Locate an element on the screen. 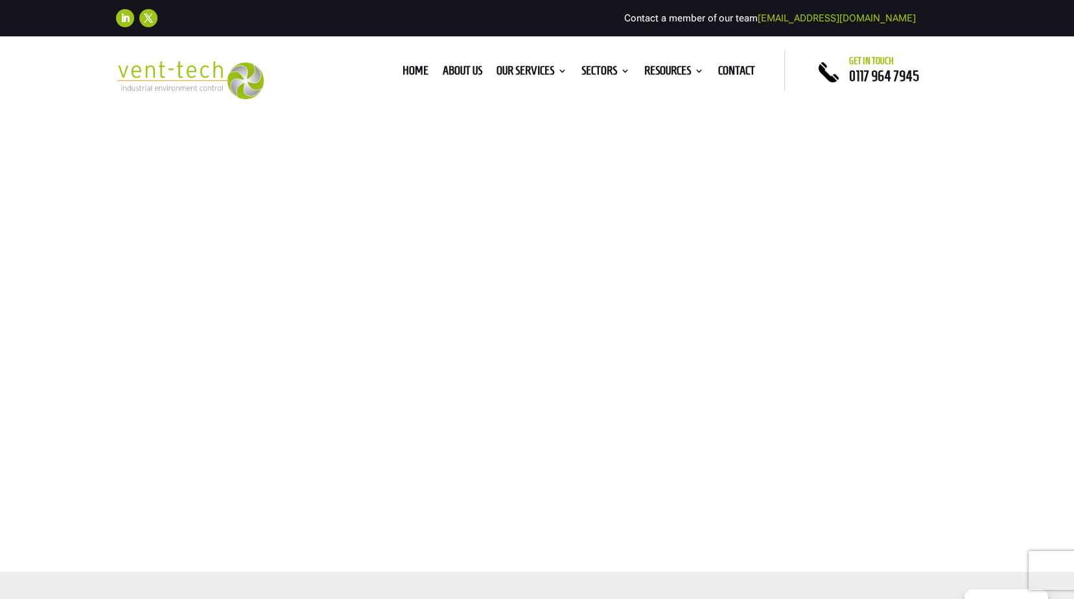  span: Contact a member of our team is located at coordinates (770, 18).